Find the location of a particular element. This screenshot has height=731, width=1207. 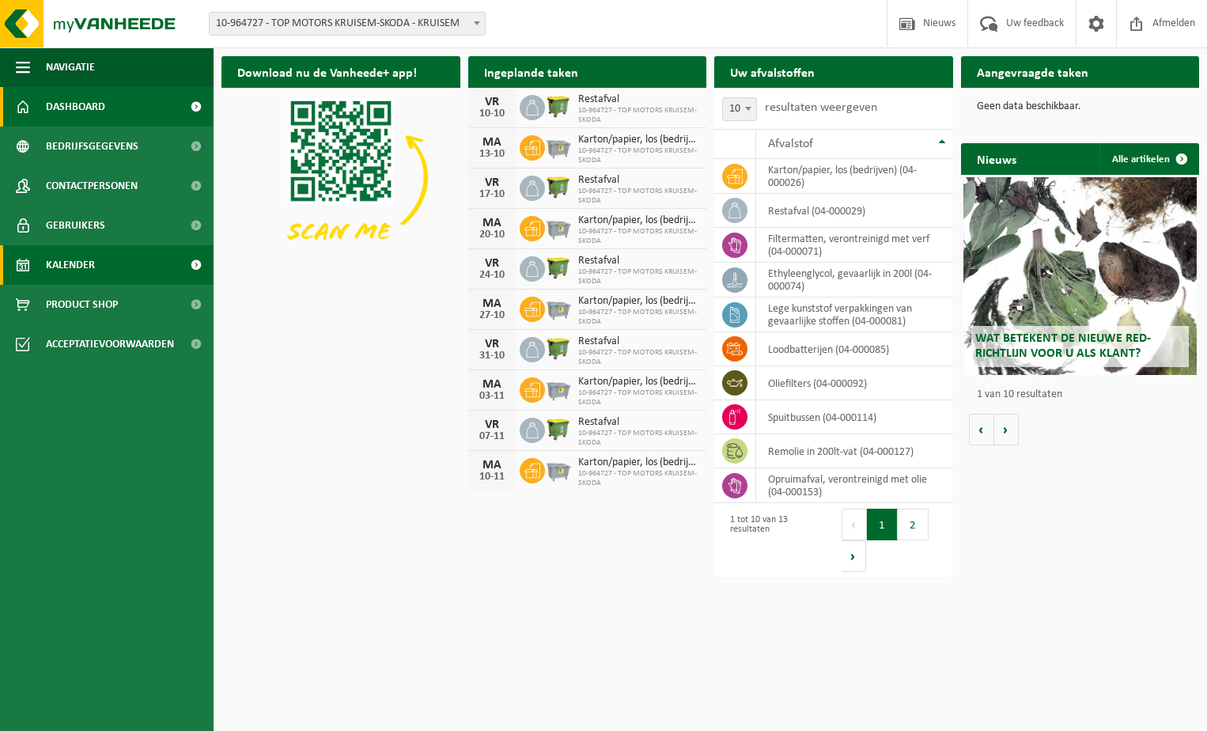

a: Alle artikelen is located at coordinates (1149, 159).